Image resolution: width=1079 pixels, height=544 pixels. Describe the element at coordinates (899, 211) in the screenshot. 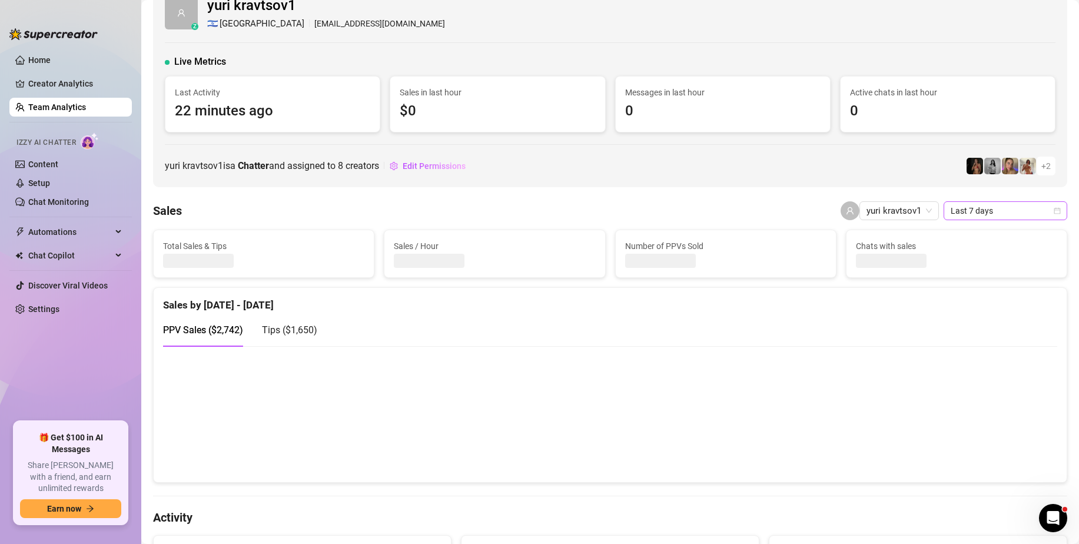

I see `span: yuri kravtsov1` at that location.